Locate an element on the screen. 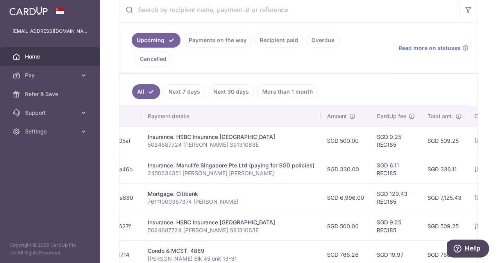  span: Refer & Save is located at coordinates (51, 94).